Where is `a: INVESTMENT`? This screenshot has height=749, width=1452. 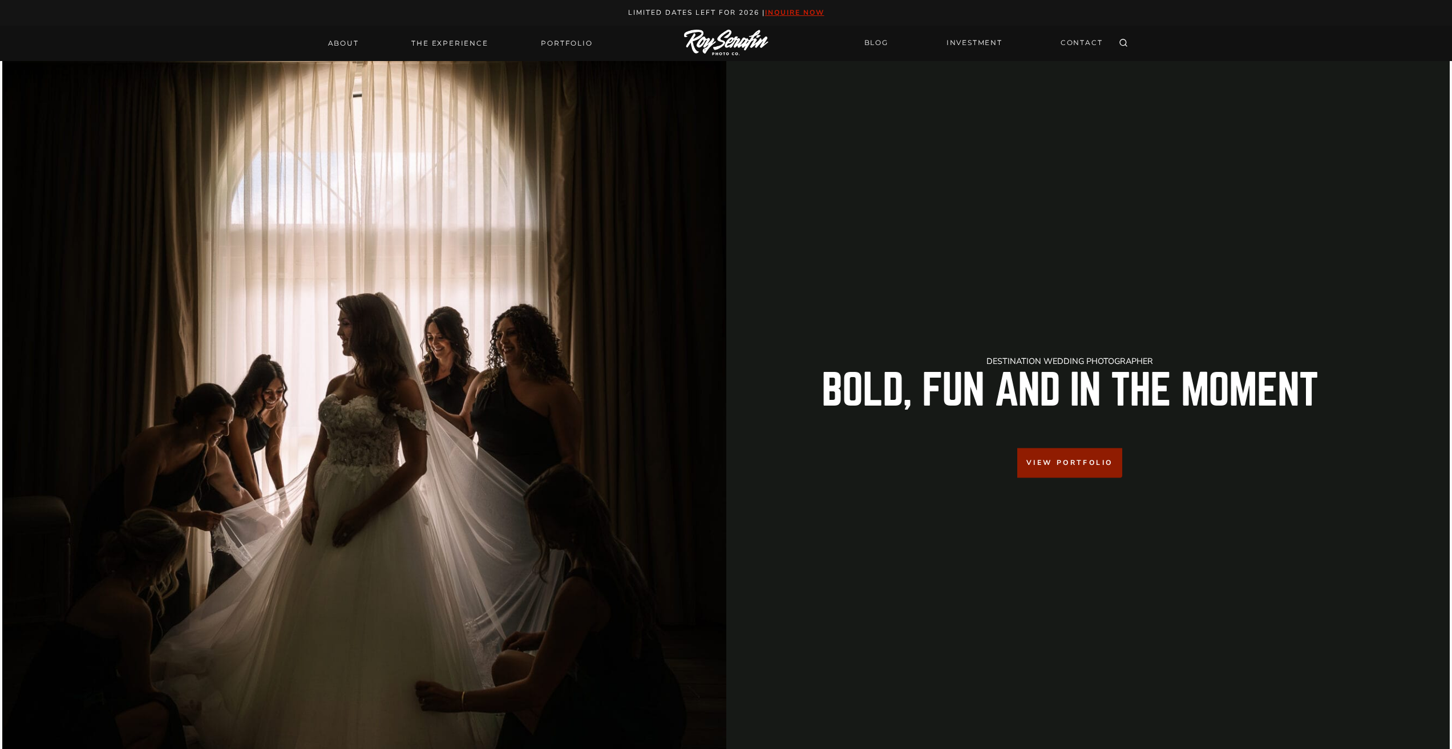 a: INVESTMENT is located at coordinates (975, 43).